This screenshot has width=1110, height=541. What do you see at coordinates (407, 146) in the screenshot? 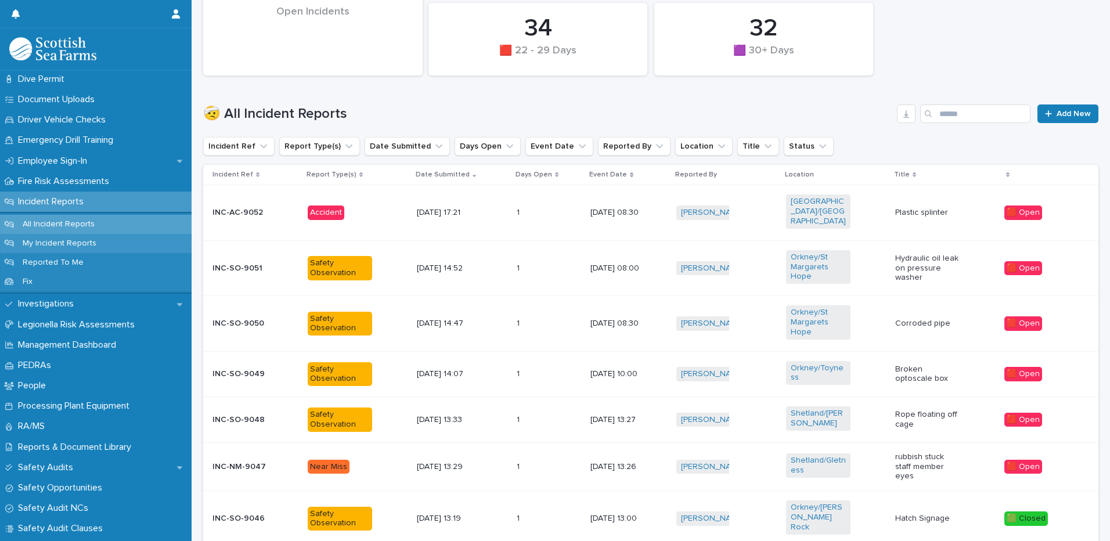
I see `button: Date Submitted` at bounding box center [407, 146].